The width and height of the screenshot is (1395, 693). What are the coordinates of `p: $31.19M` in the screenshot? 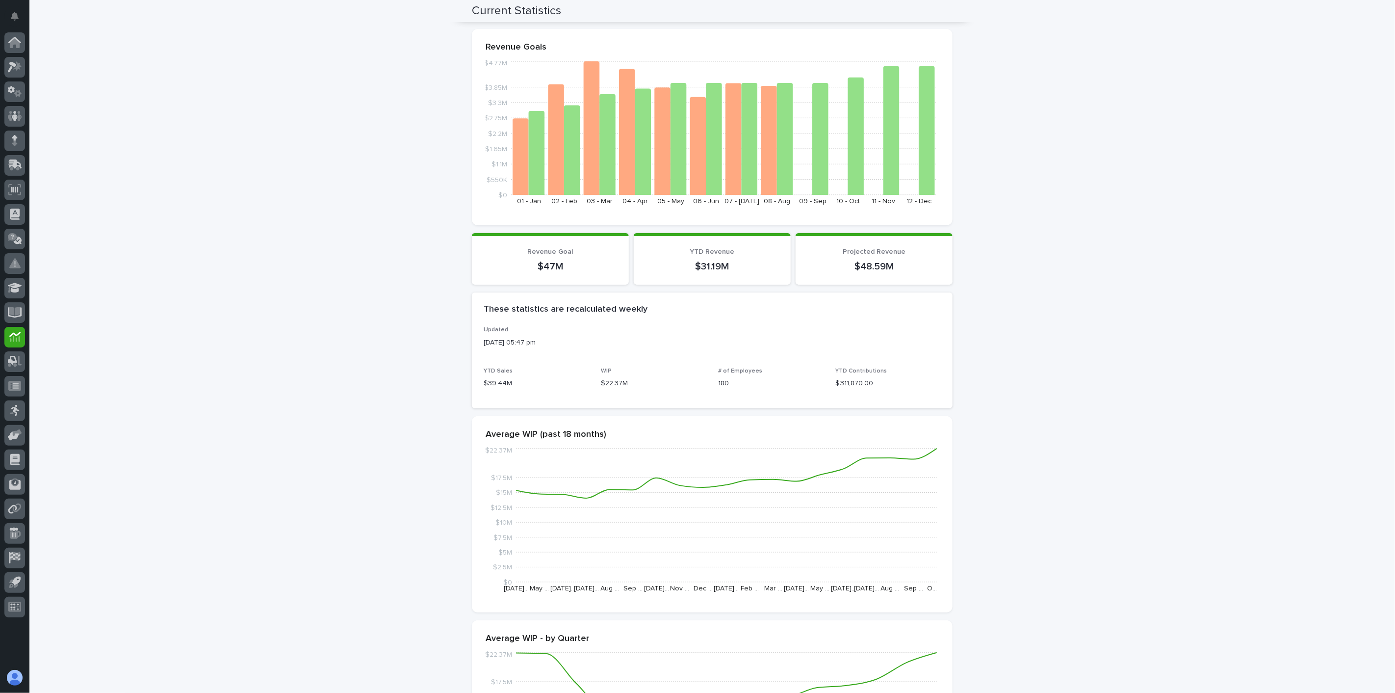 It's located at (712, 266).